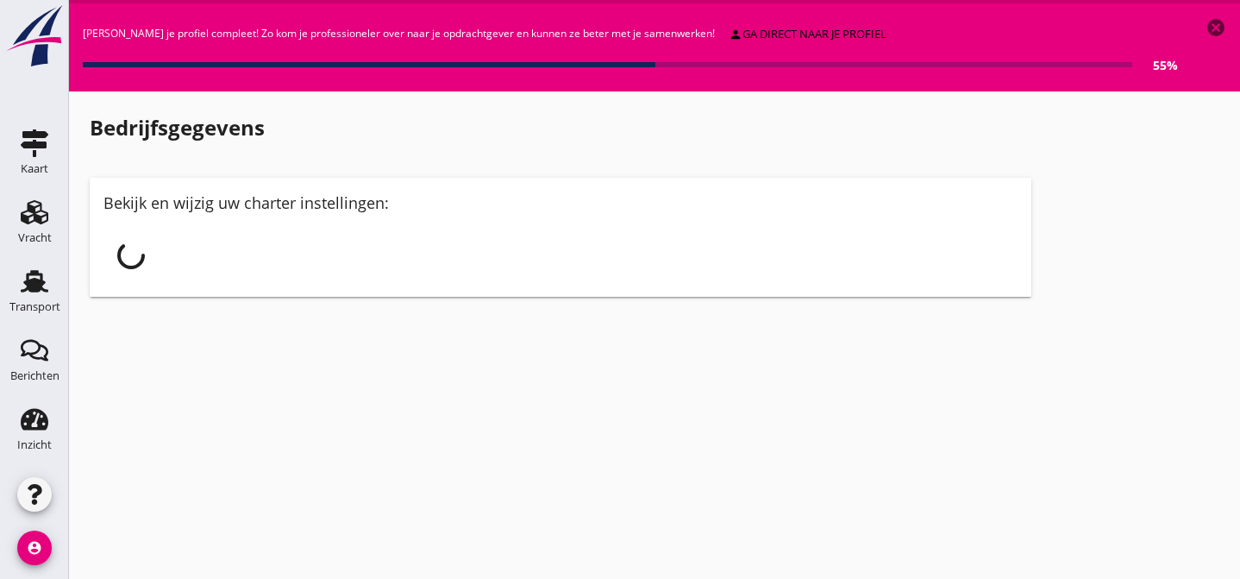  What do you see at coordinates (1155, 65) in the screenshot?
I see `div: 55%` at bounding box center [1155, 65].